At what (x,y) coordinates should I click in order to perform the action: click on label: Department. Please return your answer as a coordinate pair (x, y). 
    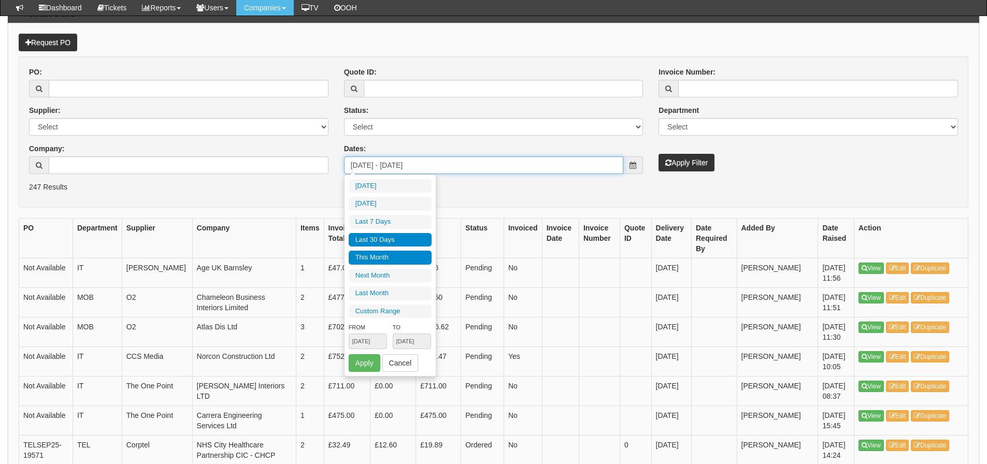
    Looking at the image, I should click on (679, 110).